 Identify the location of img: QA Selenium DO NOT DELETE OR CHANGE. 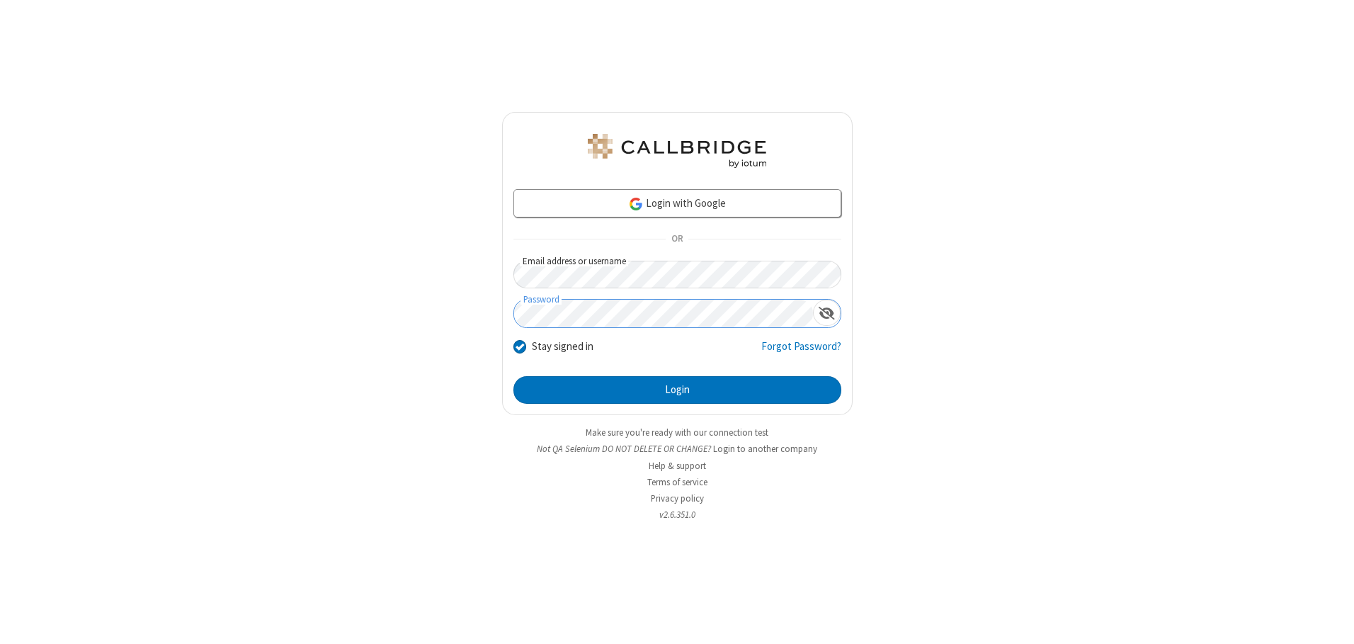
(677, 151).